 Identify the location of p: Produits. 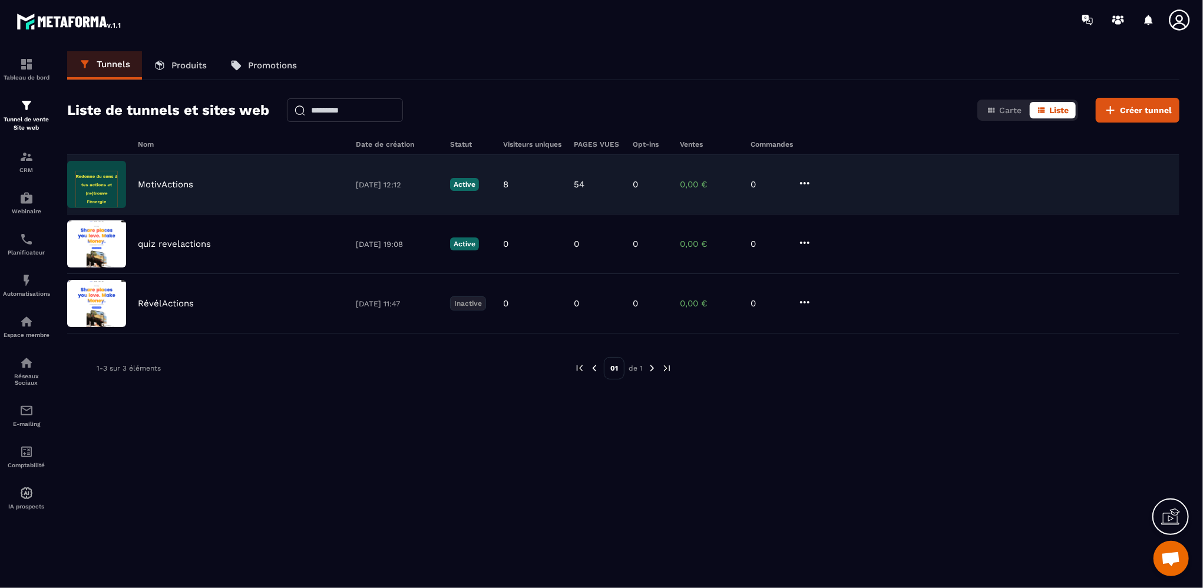
(189, 65).